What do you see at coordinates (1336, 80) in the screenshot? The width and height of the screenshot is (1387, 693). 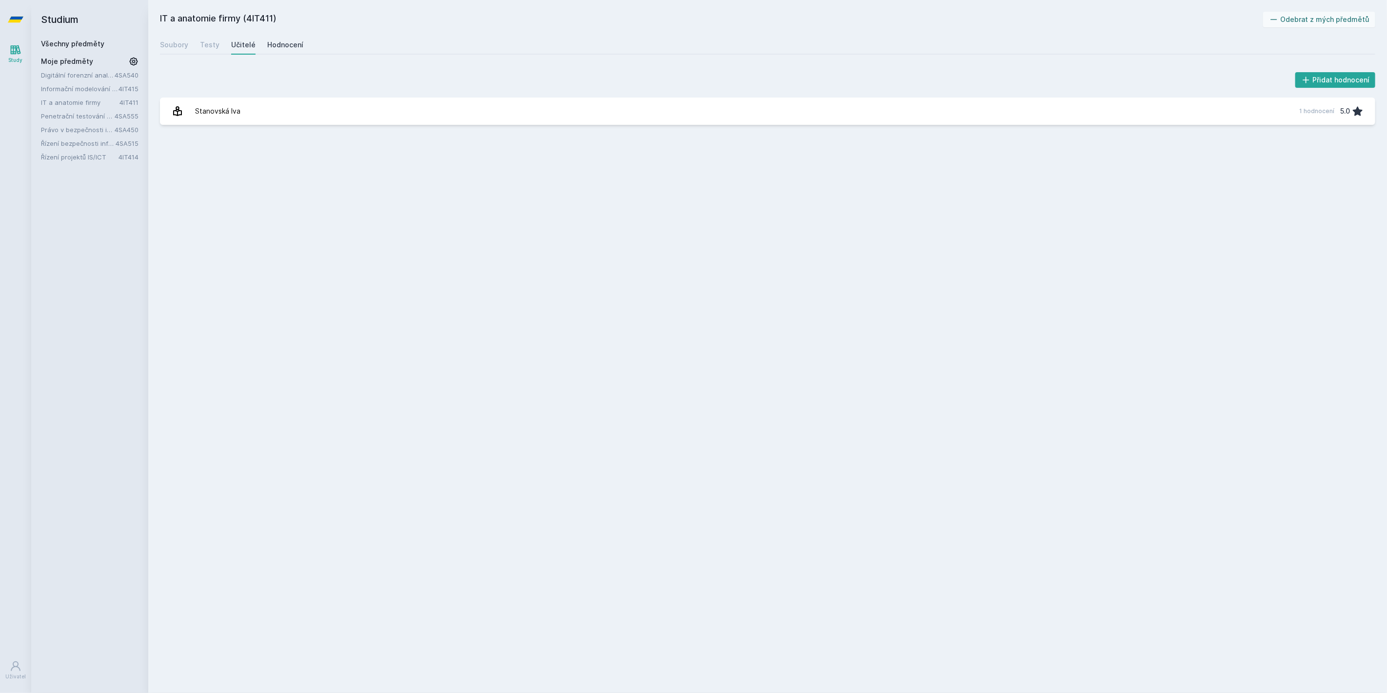 I see `button: Přidat hodnocení` at bounding box center [1336, 80].